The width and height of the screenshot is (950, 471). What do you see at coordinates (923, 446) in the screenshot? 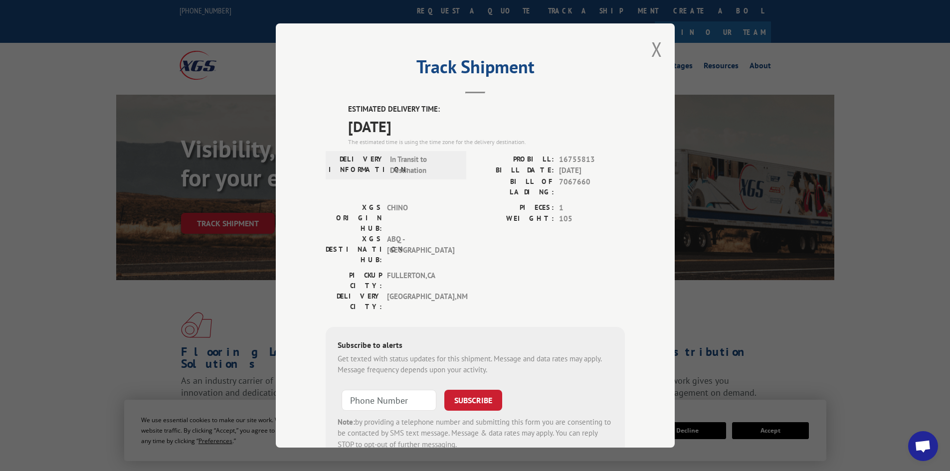
I see `div: Open chat` at bounding box center [923, 446].